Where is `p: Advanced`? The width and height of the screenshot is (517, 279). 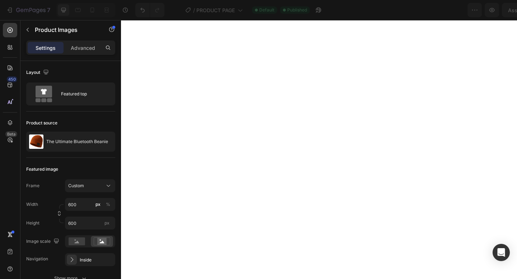
p: Advanced is located at coordinates (83, 48).